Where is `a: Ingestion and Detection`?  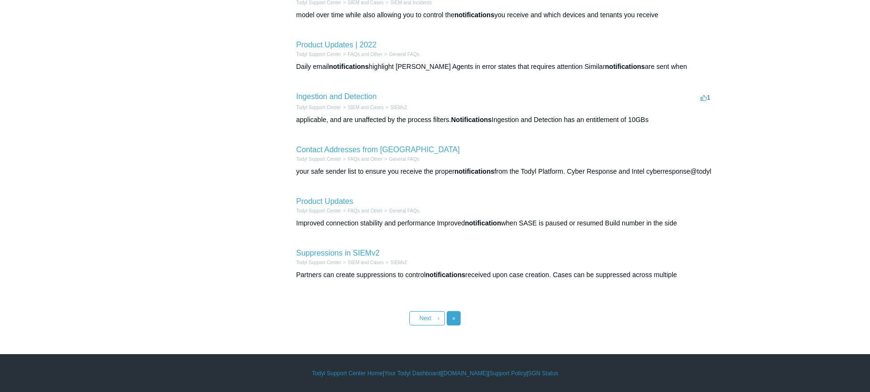
a: Ingestion and Detection is located at coordinates (336, 96).